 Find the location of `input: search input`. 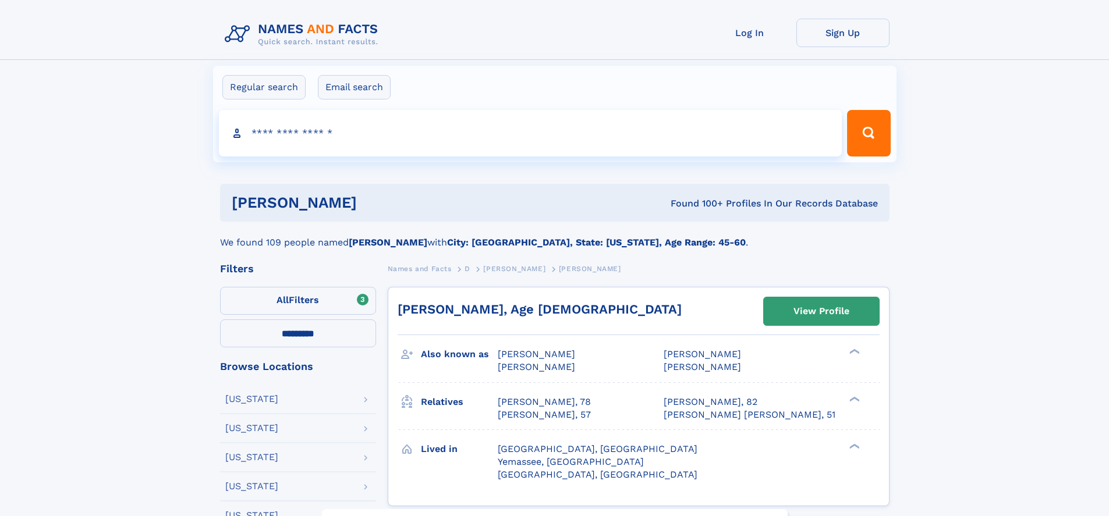

input: search input is located at coordinates (530, 133).